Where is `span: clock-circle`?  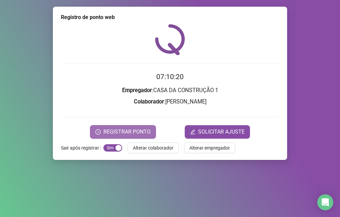 span: clock-circle is located at coordinates (98, 132).